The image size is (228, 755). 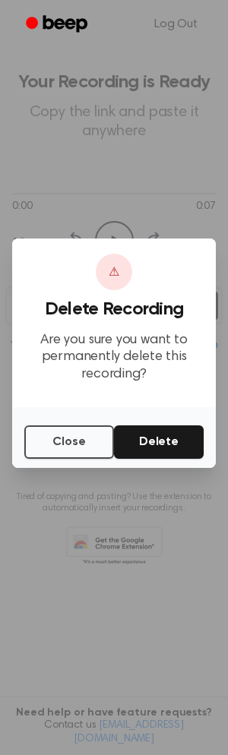 What do you see at coordinates (69, 442) in the screenshot?
I see `button: Close` at bounding box center [69, 442].